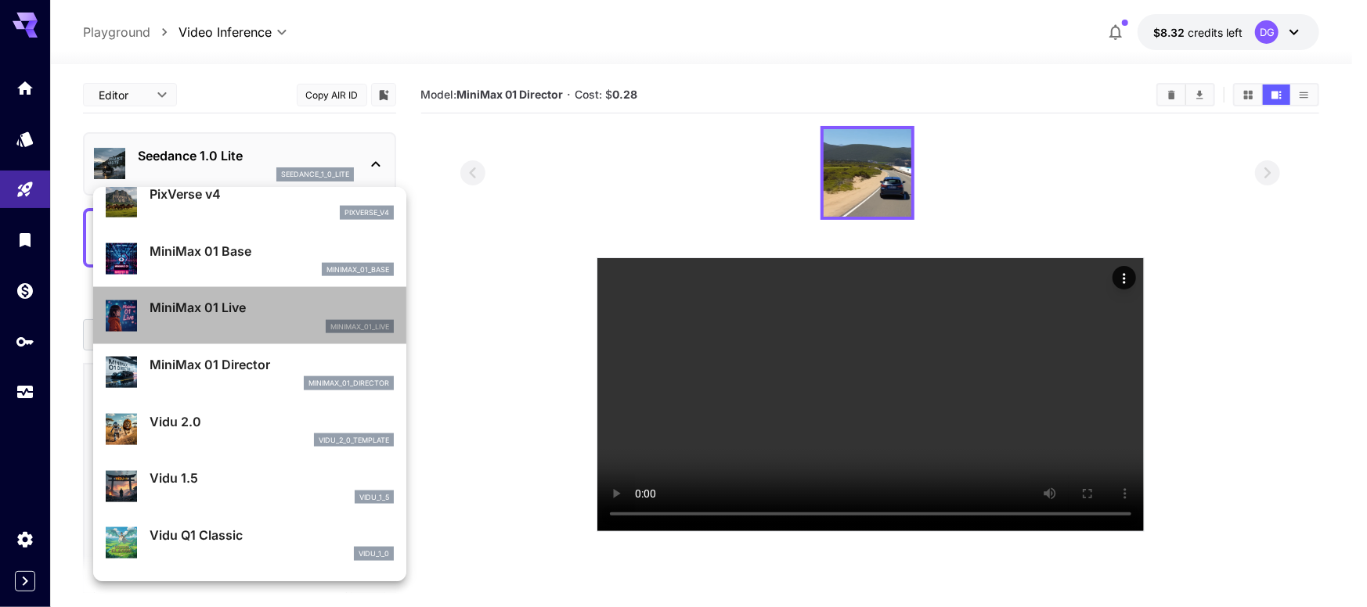 The image size is (1367, 607). I want to click on div: MiniMax 01 Liveminimax_01_live, so click(250, 315).